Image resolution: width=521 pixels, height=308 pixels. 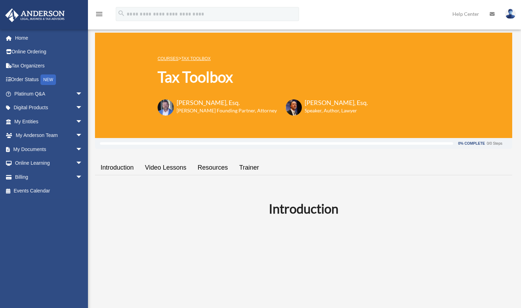 What do you see at coordinates (49, 108) in the screenshot?
I see `a: Digital Productsarrow_drop_down` at bounding box center [49, 108].